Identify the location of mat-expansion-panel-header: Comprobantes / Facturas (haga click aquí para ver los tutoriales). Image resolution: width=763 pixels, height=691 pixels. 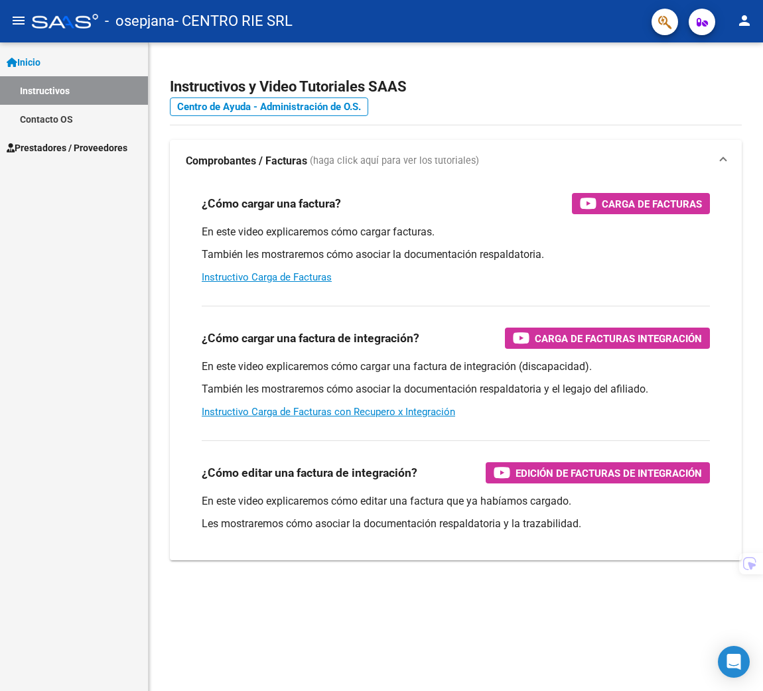
(456, 161).